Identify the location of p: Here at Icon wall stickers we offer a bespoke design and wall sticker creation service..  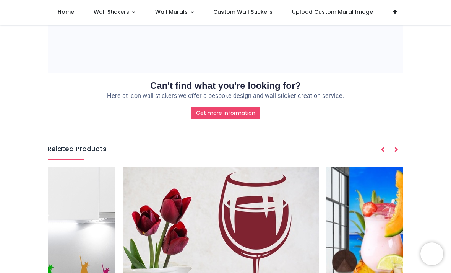
(226, 96).